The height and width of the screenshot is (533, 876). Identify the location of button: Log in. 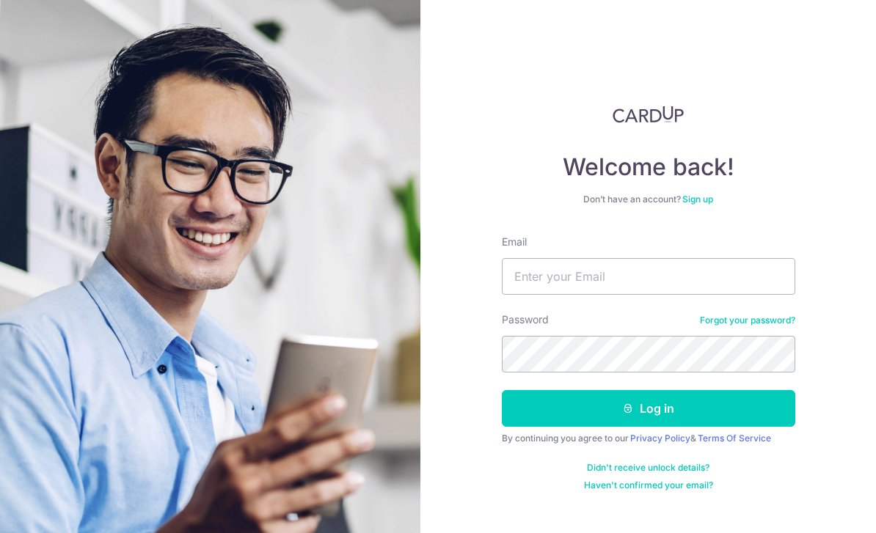
(648, 409).